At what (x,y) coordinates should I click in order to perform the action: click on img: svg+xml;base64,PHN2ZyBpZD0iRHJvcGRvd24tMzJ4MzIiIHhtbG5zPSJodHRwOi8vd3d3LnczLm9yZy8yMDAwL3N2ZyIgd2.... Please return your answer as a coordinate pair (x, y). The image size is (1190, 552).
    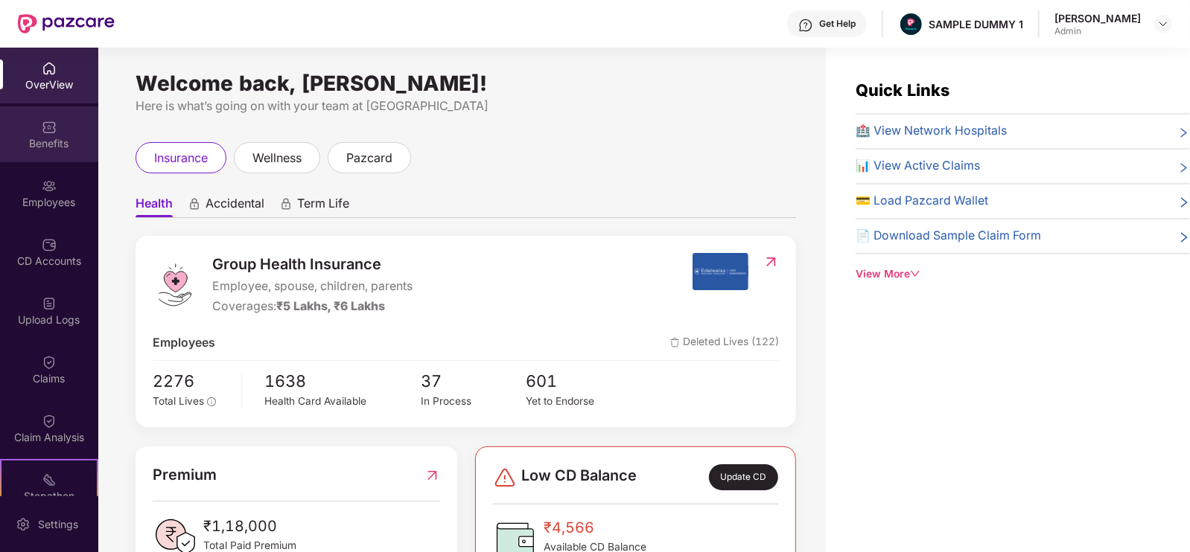
    Looking at the image, I should click on (1163, 24).